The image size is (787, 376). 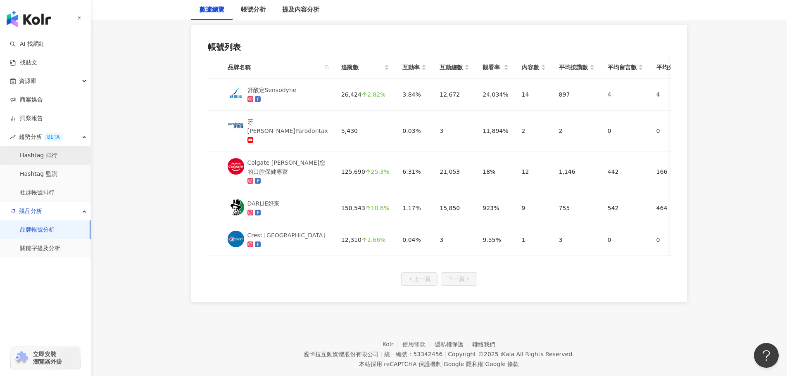 I want to click on th: 互動總數, so click(x=454, y=67).